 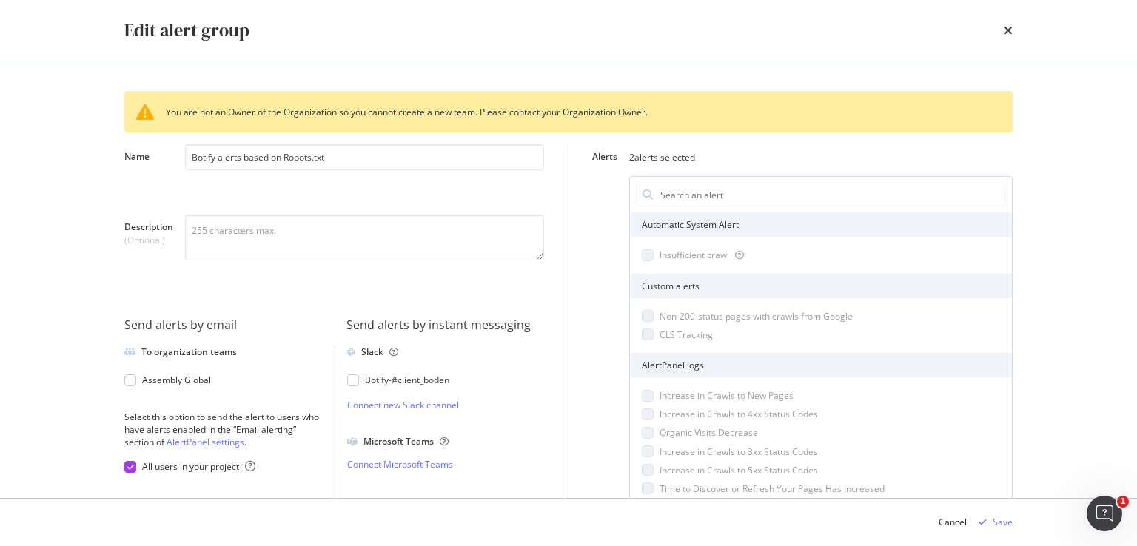 I want to click on span: CLS Tracking, so click(x=686, y=335).